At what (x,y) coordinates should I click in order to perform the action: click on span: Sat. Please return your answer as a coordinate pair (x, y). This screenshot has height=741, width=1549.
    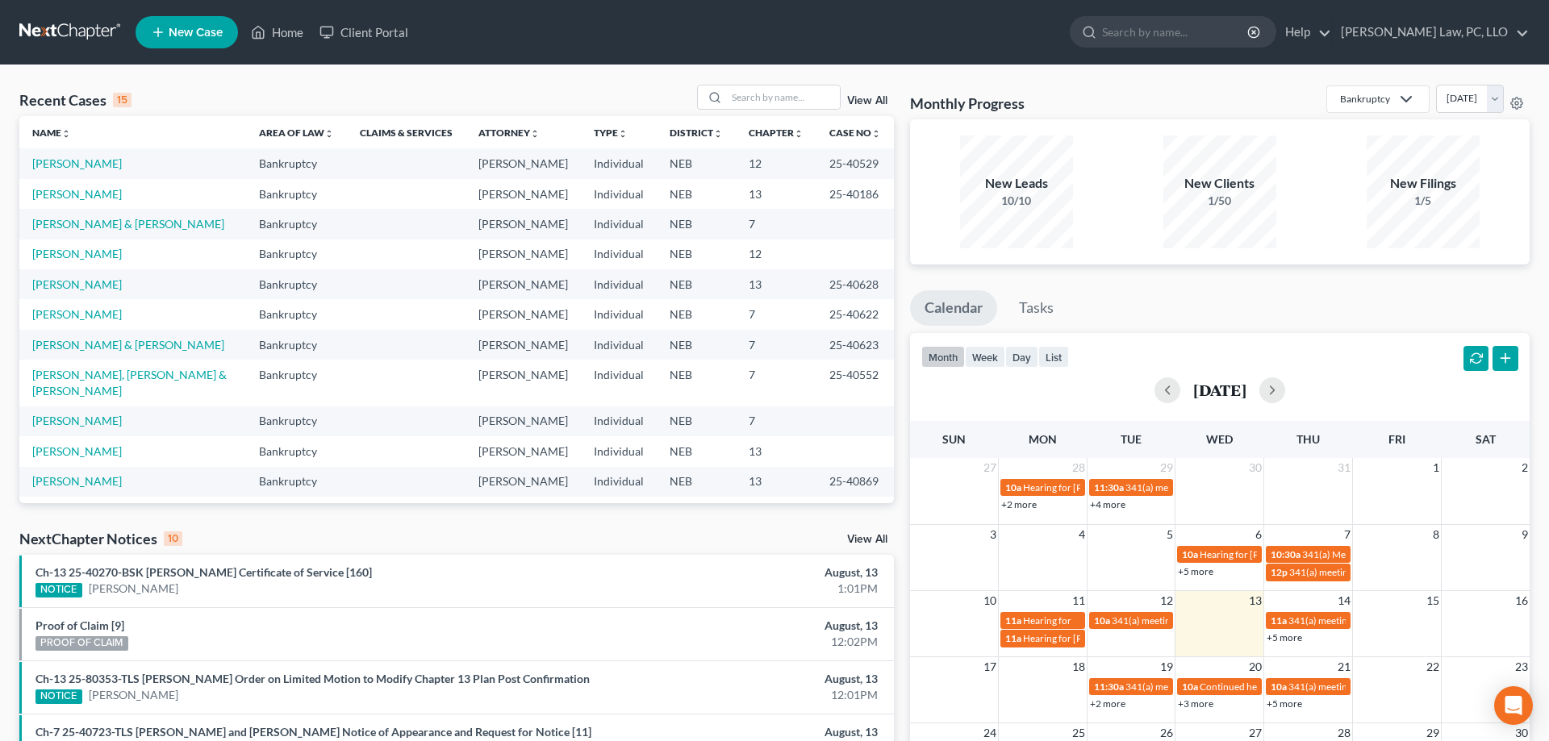
    Looking at the image, I should click on (1485, 439).